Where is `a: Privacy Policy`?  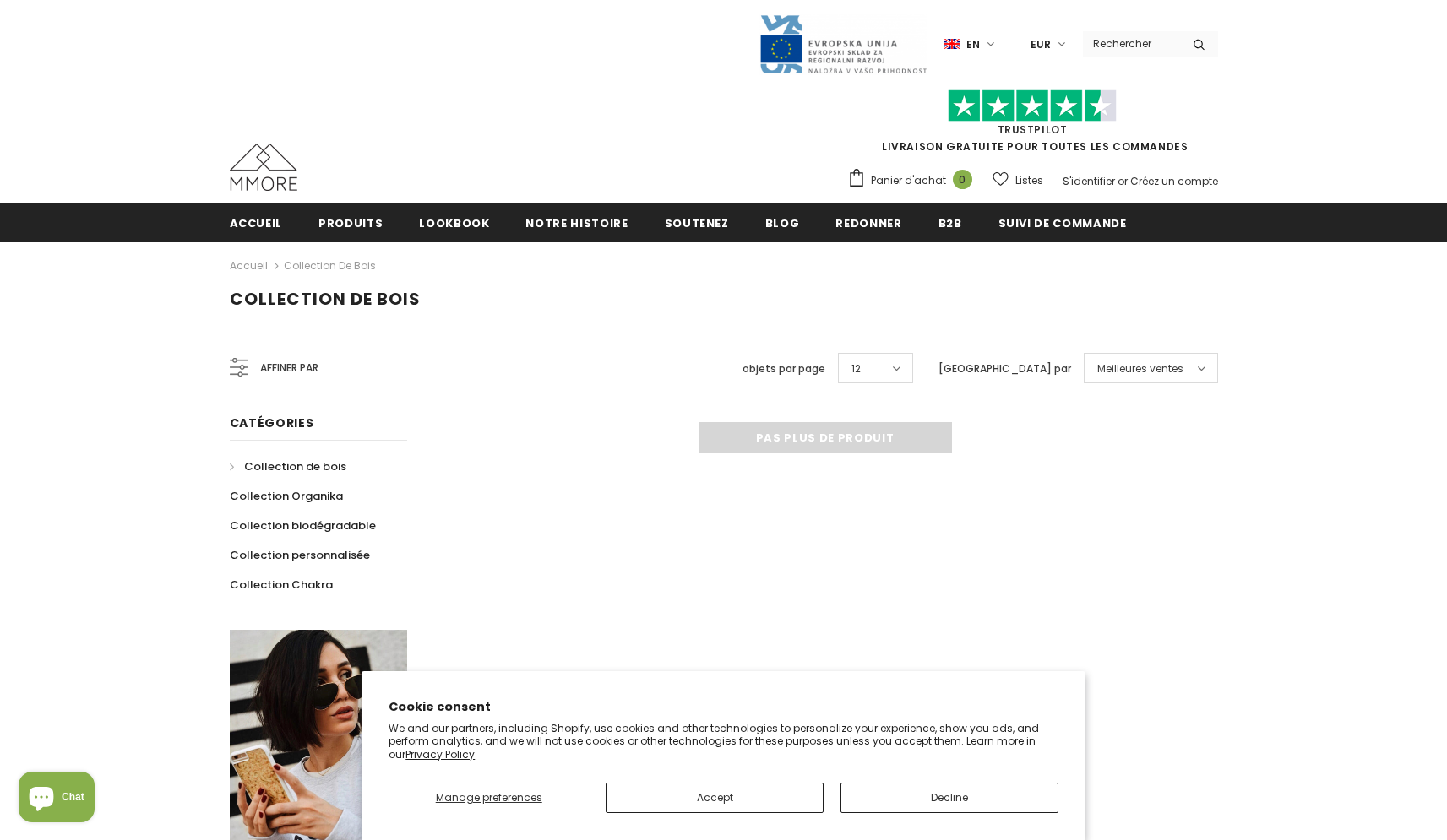
a: Privacy Policy is located at coordinates (440, 754).